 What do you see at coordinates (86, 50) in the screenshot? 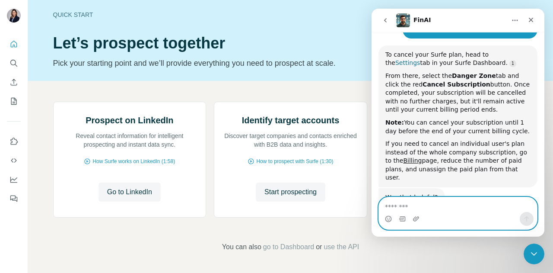
I see `div: To cancel your Surfe plan, head to the tab in your Surfe Dashboard.` at bounding box center [86, 50].